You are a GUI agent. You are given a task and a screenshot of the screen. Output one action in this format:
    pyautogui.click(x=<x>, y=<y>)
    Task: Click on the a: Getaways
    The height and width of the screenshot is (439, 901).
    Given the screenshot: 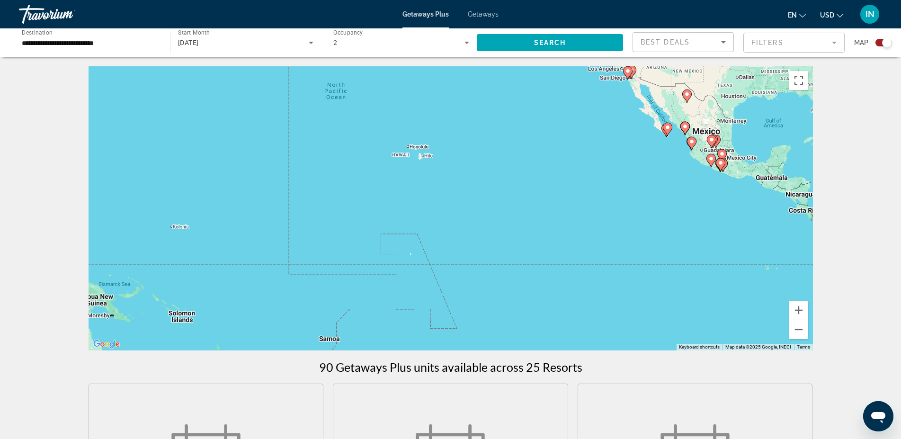 What is the action you would take?
    pyautogui.click(x=483, y=14)
    